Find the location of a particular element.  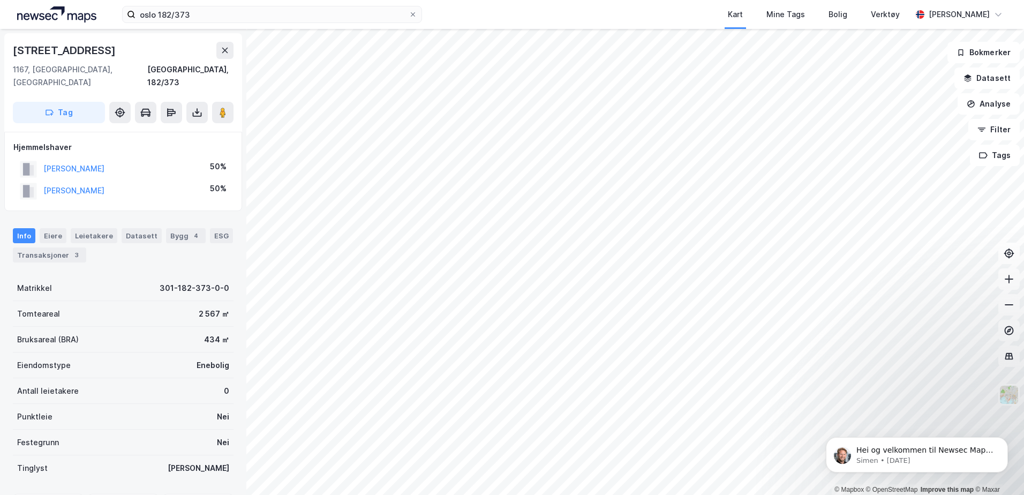

div: Leietakere is located at coordinates (94, 236).